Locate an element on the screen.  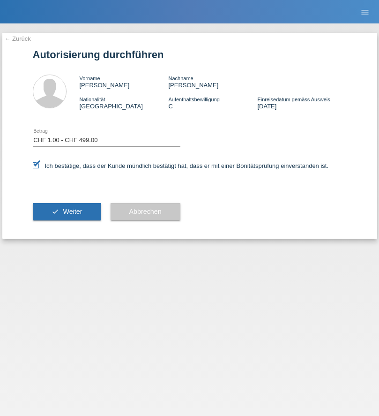
span: Einreisedatum gemäss Ausweis is located at coordinates (293, 99).